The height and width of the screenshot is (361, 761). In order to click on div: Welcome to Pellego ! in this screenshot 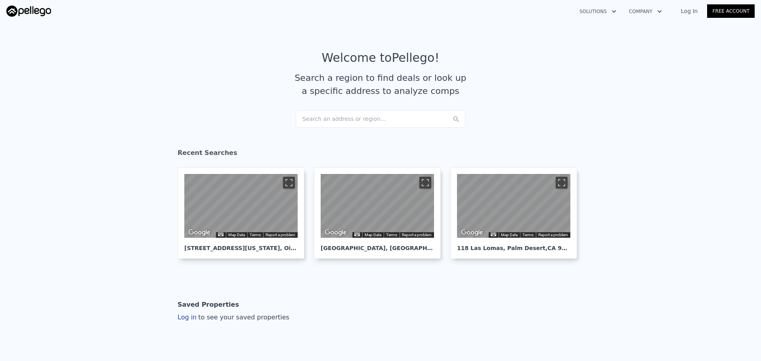, I will do `click(381, 58)`.